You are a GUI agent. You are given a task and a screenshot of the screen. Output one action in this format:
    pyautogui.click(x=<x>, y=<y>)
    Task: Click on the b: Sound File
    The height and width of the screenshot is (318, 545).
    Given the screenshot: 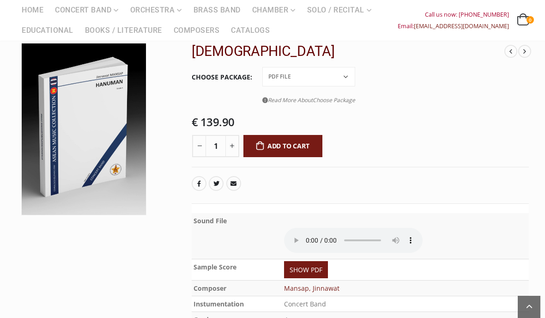 What is the action you would take?
    pyautogui.click(x=210, y=220)
    